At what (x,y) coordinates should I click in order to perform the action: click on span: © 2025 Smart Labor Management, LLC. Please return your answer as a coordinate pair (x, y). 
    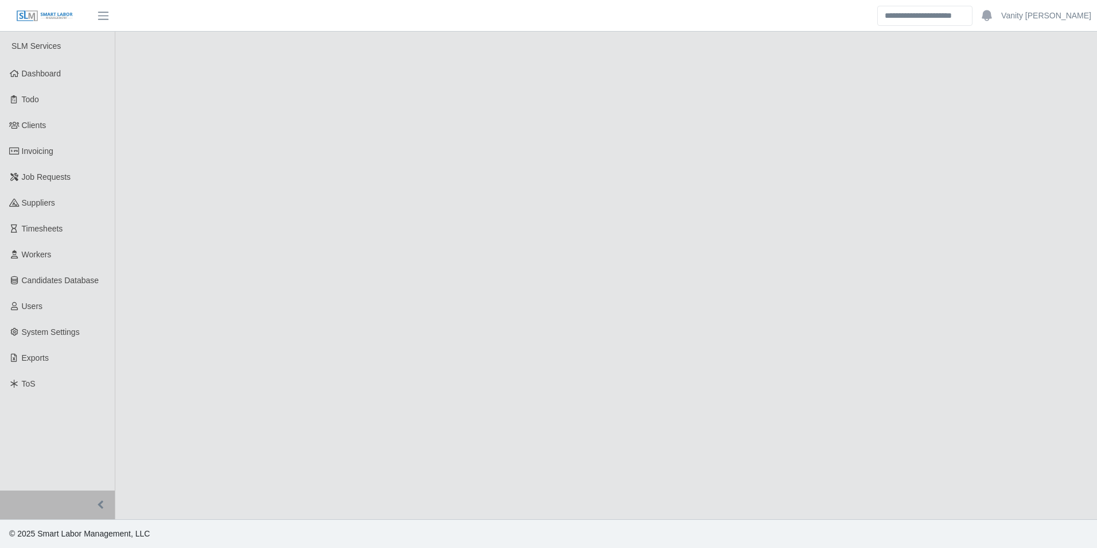
    Looking at the image, I should click on (79, 533).